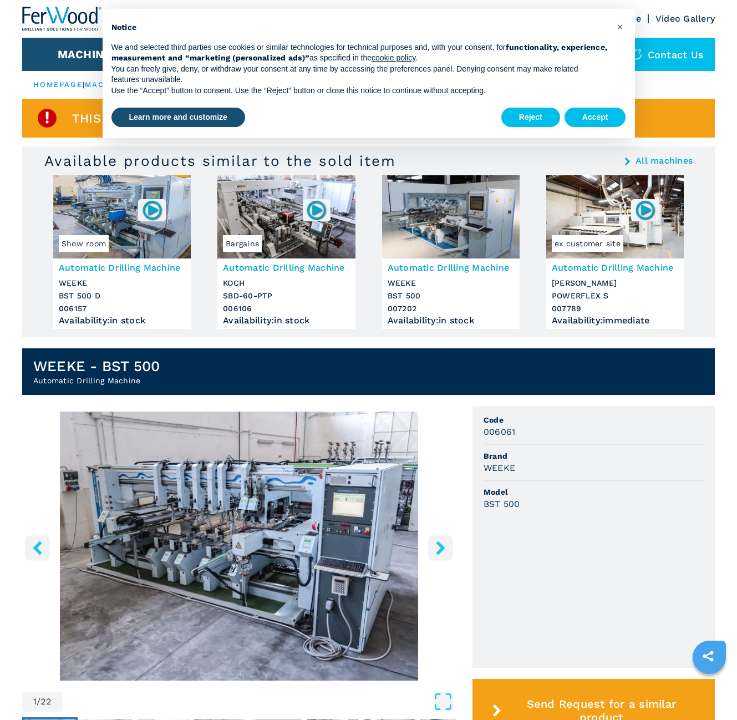 This screenshot has width=737, height=720. I want to click on h3: WEEKE BST 500 007202, so click(451, 296).